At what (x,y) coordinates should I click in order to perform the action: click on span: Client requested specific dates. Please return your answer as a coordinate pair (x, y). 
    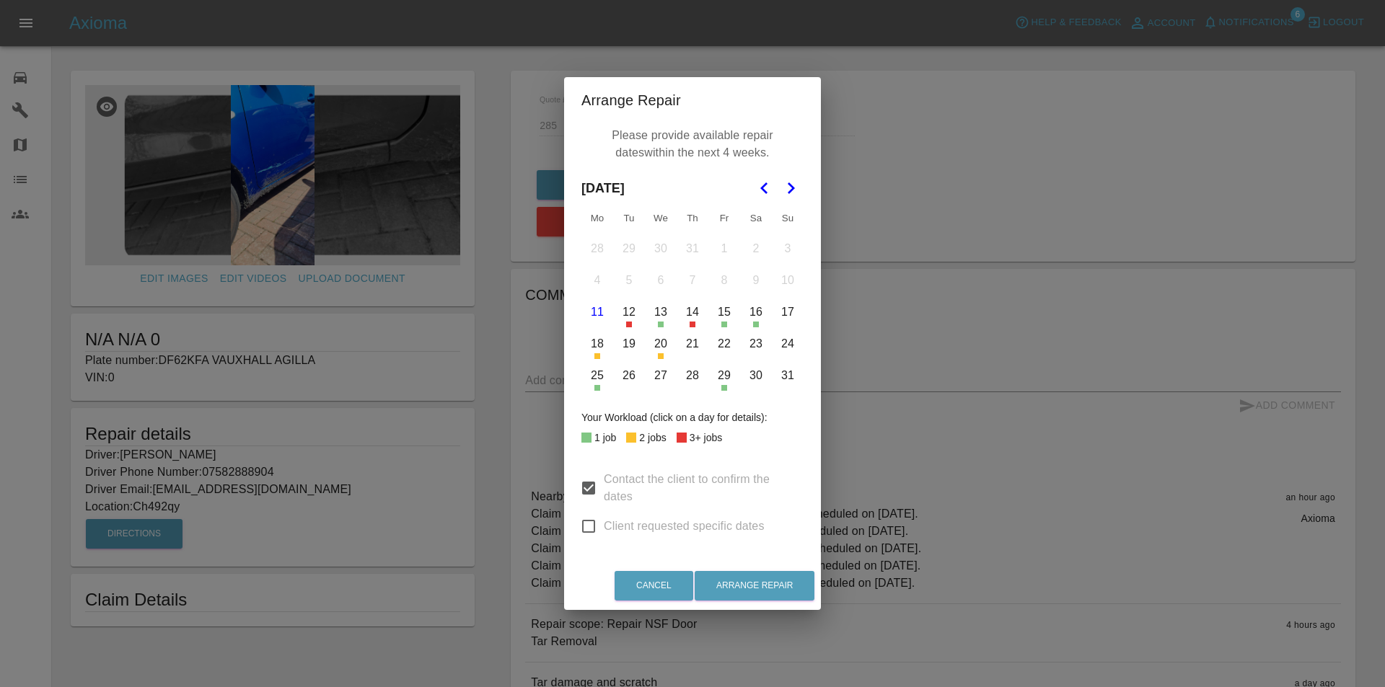
    Looking at the image, I should click on (684, 526).